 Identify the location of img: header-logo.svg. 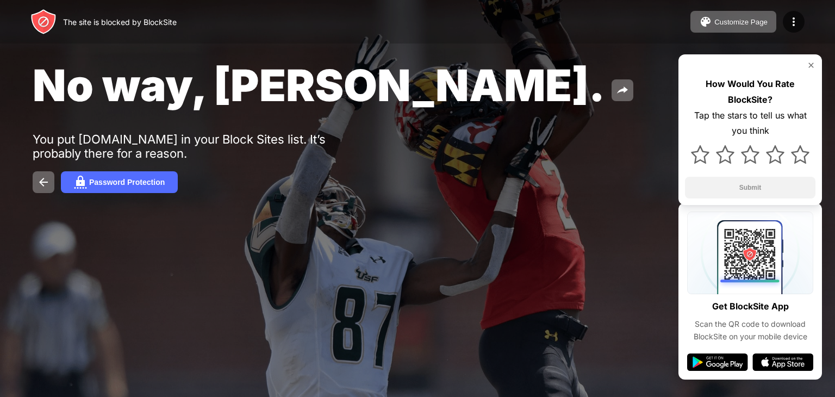
(43, 22).